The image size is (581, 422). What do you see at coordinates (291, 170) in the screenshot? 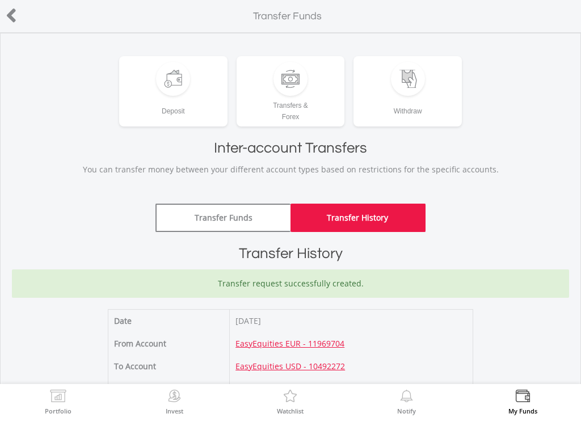
I see `p: You can transfer money between your different account types based on restrictions for the specifi...` at bounding box center [291, 170].